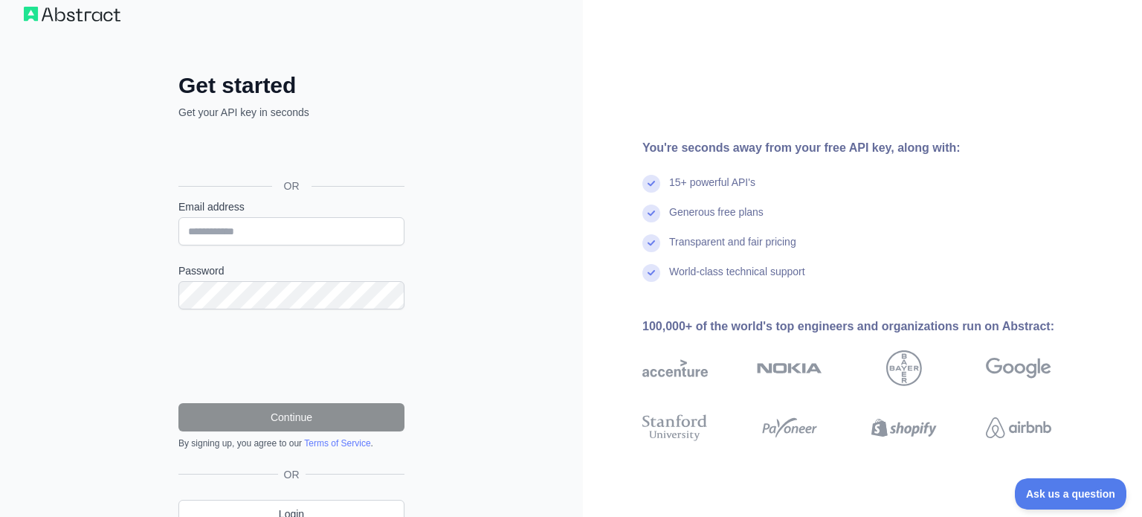  What do you see at coordinates (871, 148) in the screenshot?
I see `div: You're seconds away from your free API key, along with:` at bounding box center [871, 148].